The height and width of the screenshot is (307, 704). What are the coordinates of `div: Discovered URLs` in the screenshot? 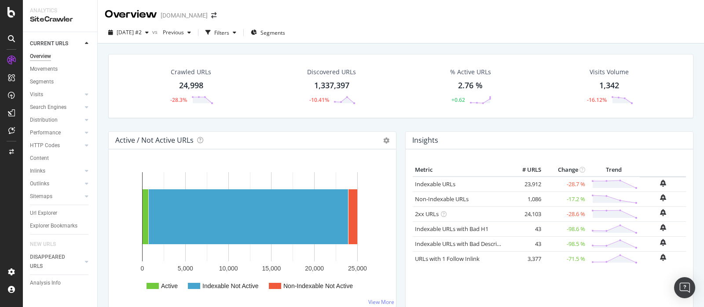 It's located at (331, 72).